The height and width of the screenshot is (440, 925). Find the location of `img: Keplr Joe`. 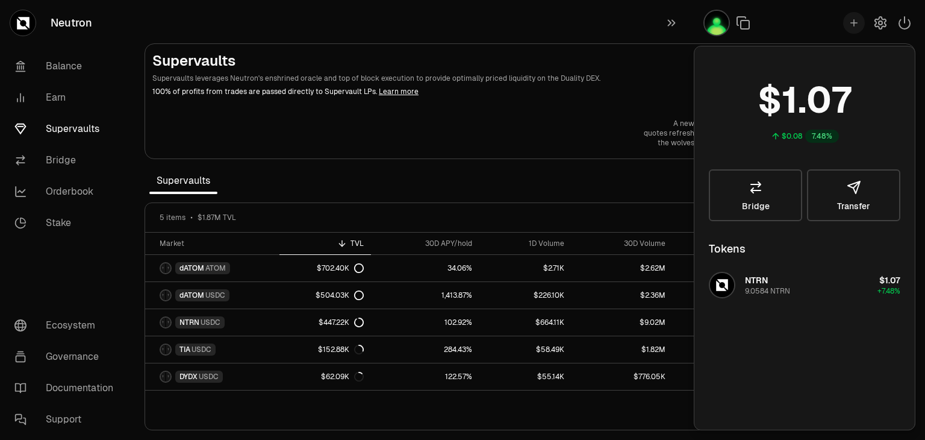

img: Keplr Joe is located at coordinates (717, 23).